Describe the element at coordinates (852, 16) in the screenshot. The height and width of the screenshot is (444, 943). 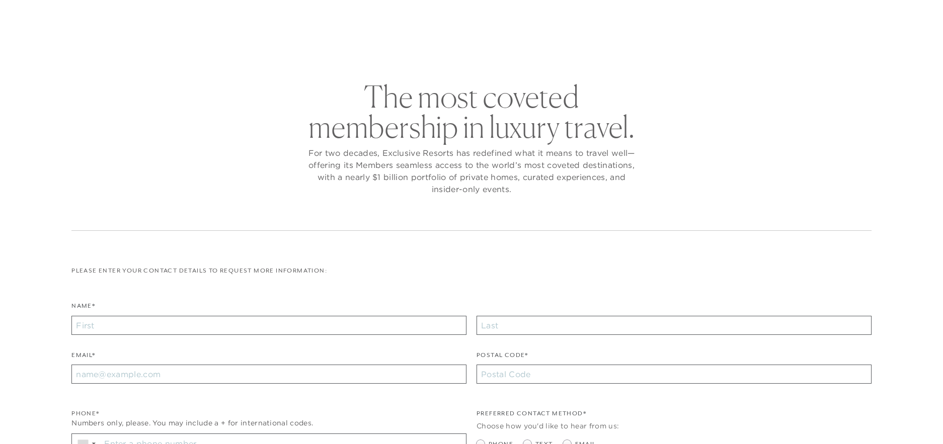
I see `a: Member Login` at that location.